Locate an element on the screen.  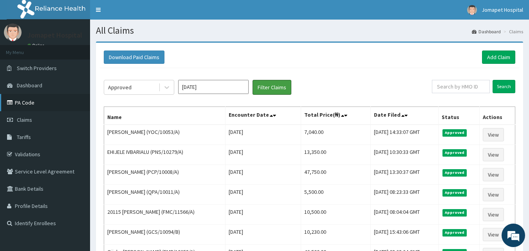
button: Download Paid Claims is located at coordinates (134, 57).